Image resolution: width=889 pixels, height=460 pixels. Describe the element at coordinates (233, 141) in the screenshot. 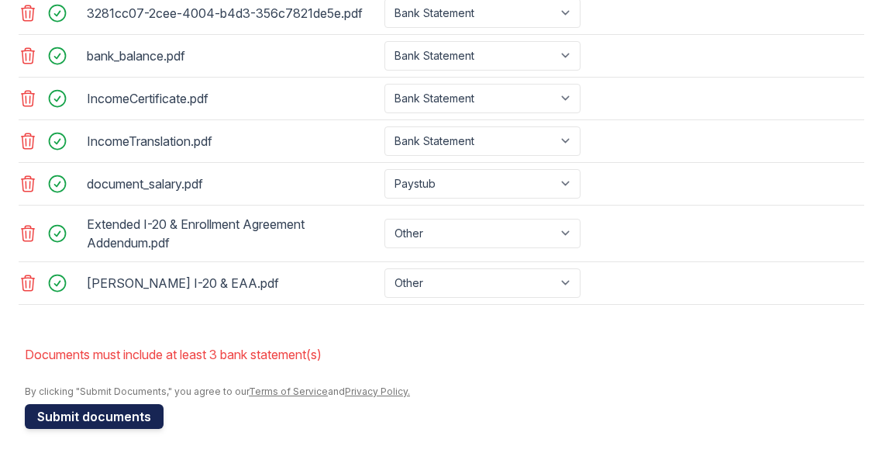

I see `div: IncomeTranslation.pdf` at that location.